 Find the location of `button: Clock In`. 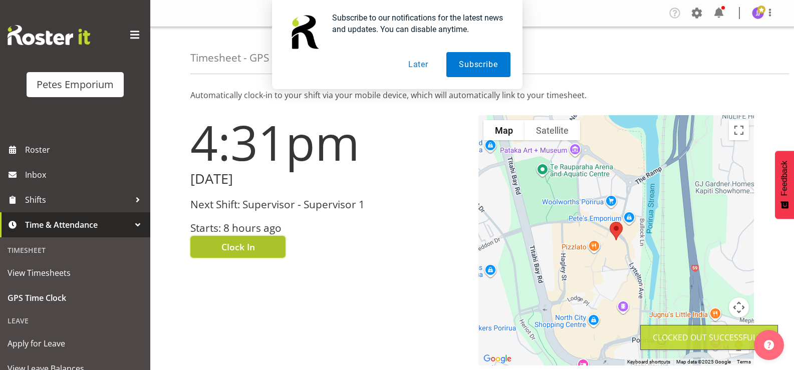

button: Clock In is located at coordinates (238, 247).